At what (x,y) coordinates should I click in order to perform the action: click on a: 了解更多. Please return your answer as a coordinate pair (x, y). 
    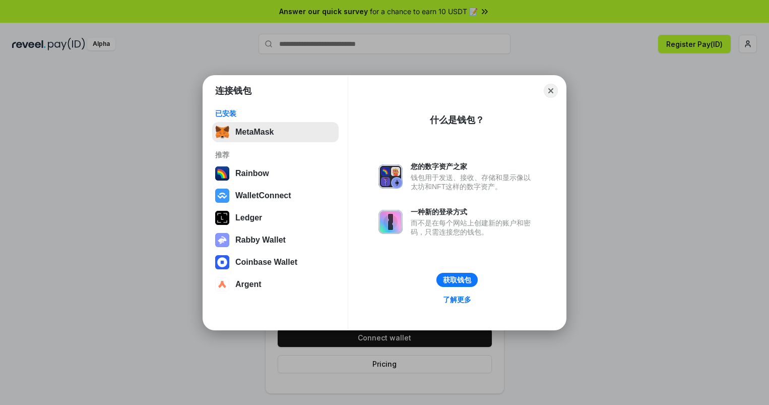
    Looking at the image, I should click on (457, 299).